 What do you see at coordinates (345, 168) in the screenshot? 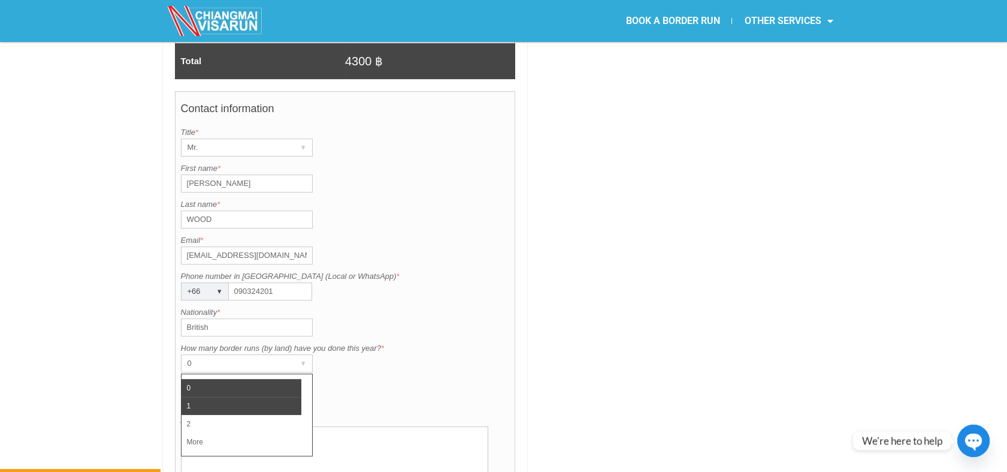
I see `label: First name` at bounding box center [345, 168].